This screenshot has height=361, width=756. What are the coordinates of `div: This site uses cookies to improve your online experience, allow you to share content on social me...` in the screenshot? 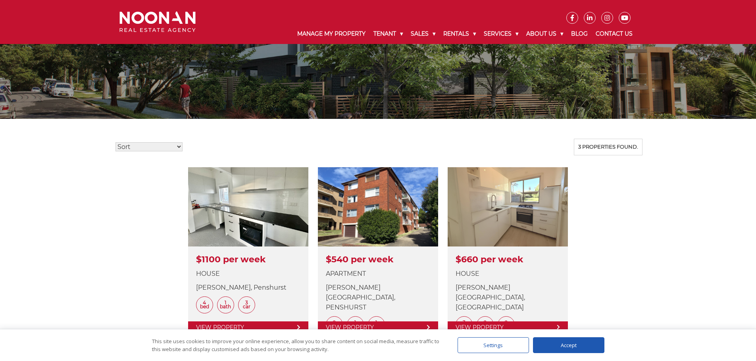 It's located at (297, 345).